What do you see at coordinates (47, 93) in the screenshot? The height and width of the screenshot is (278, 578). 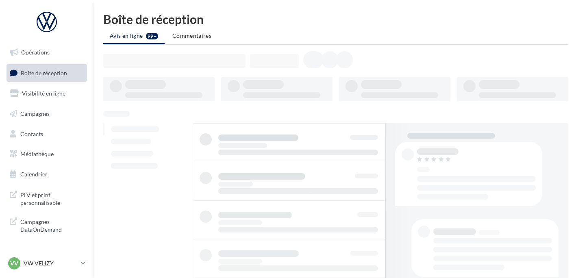 I see `a: Visibilité en ligne` at bounding box center [47, 93].